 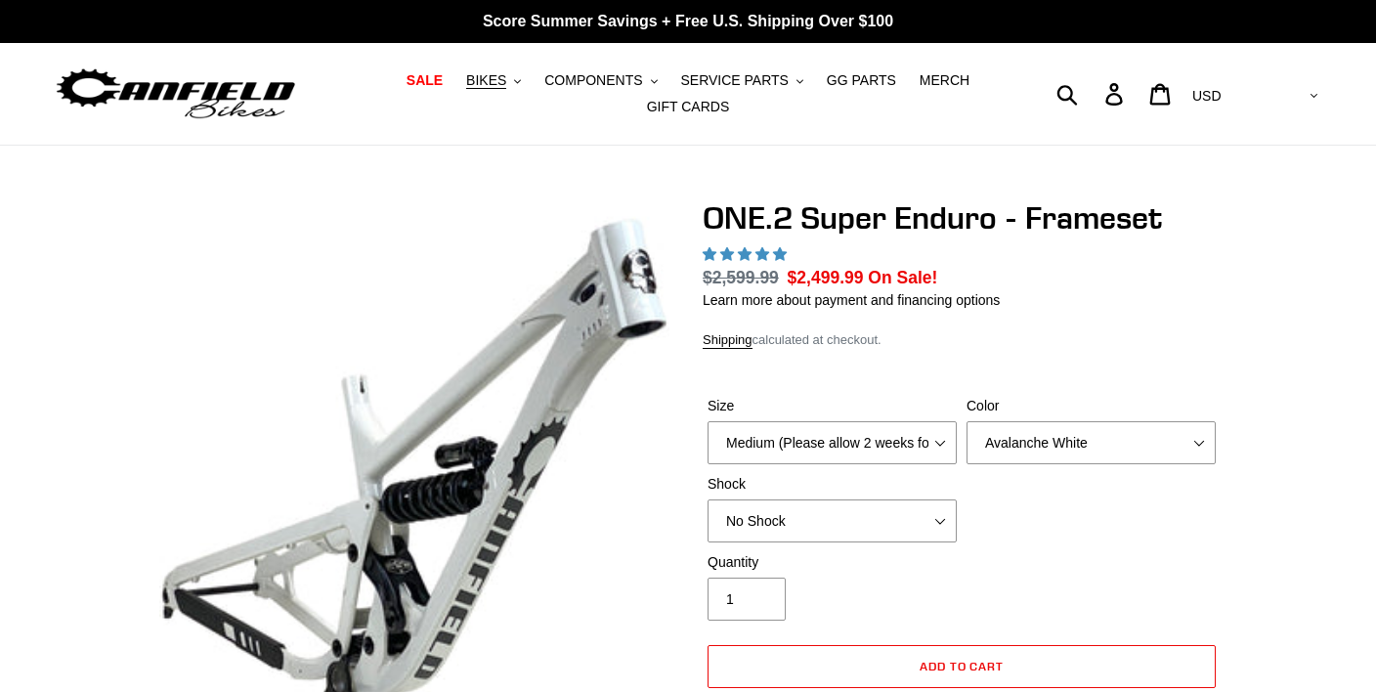 What do you see at coordinates (593, 80) in the screenshot?
I see `span: COMPONENTS` at bounding box center [593, 80].